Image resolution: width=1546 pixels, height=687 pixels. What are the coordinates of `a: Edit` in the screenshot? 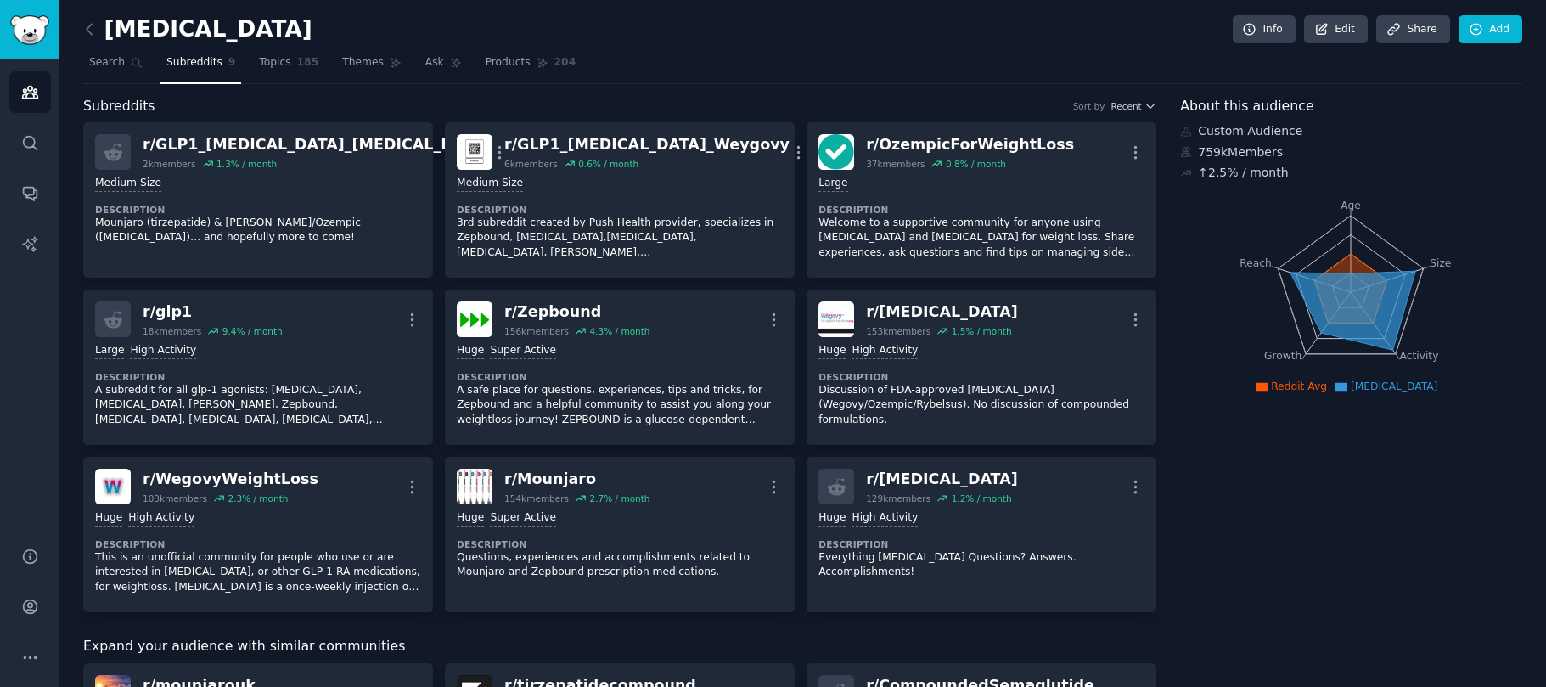 It's located at (1335, 30).